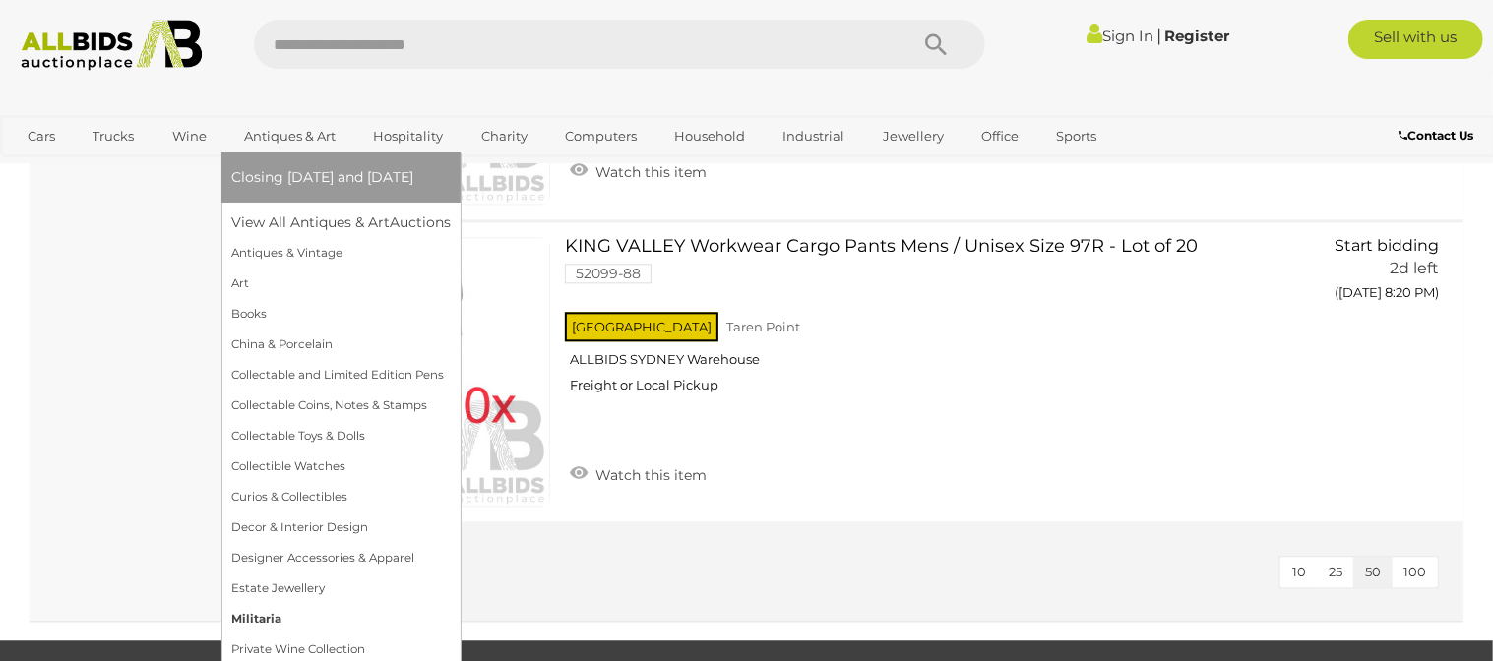  I want to click on b: Contact Us, so click(1436, 135).